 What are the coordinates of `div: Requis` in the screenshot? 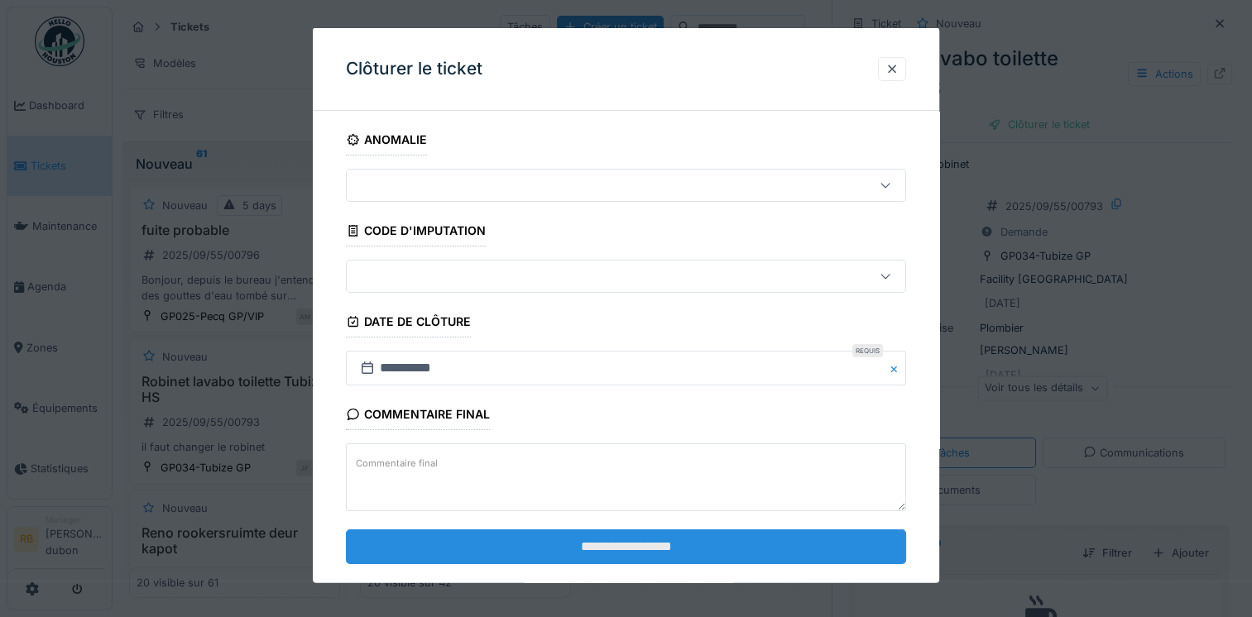 It's located at (867, 351).